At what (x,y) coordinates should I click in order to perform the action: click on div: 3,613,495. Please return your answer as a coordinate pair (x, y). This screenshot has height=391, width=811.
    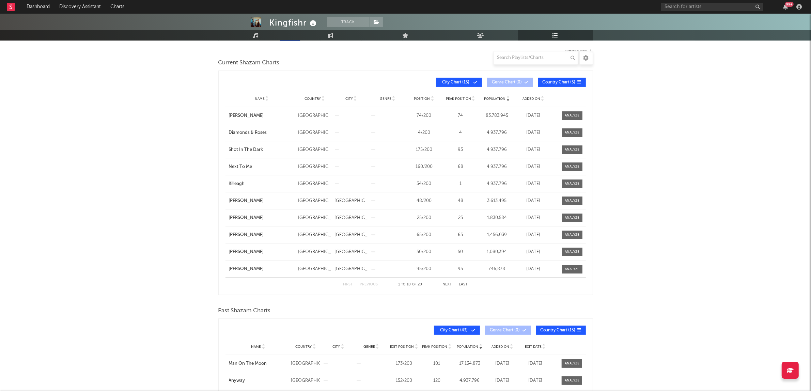
    Looking at the image, I should click on (497, 201).